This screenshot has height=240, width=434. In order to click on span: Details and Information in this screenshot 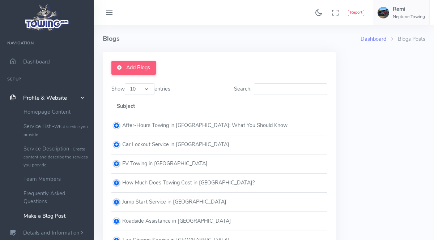, I will do `click(51, 233)`.